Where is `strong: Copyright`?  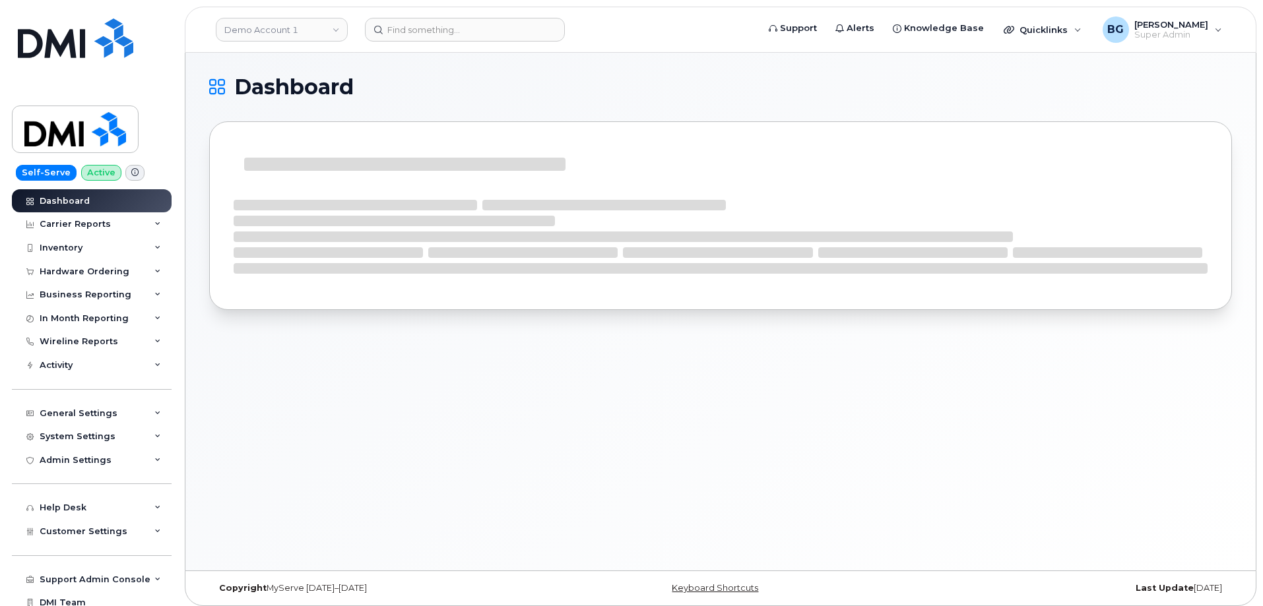 strong: Copyright is located at coordinates (243, 588).